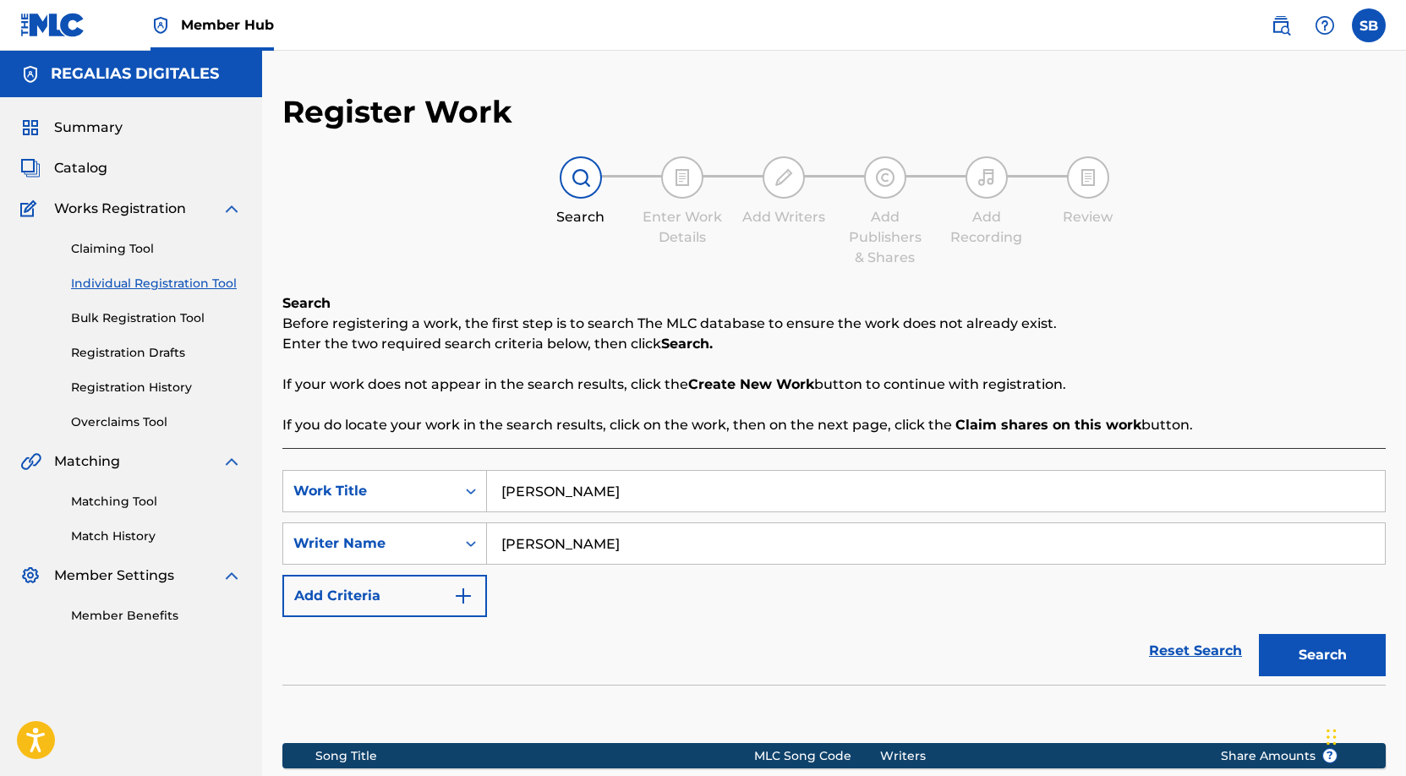 The width and height of the screenshot is (1406, 776). I want to click on div: Chat Widget, so click(1363, 735).